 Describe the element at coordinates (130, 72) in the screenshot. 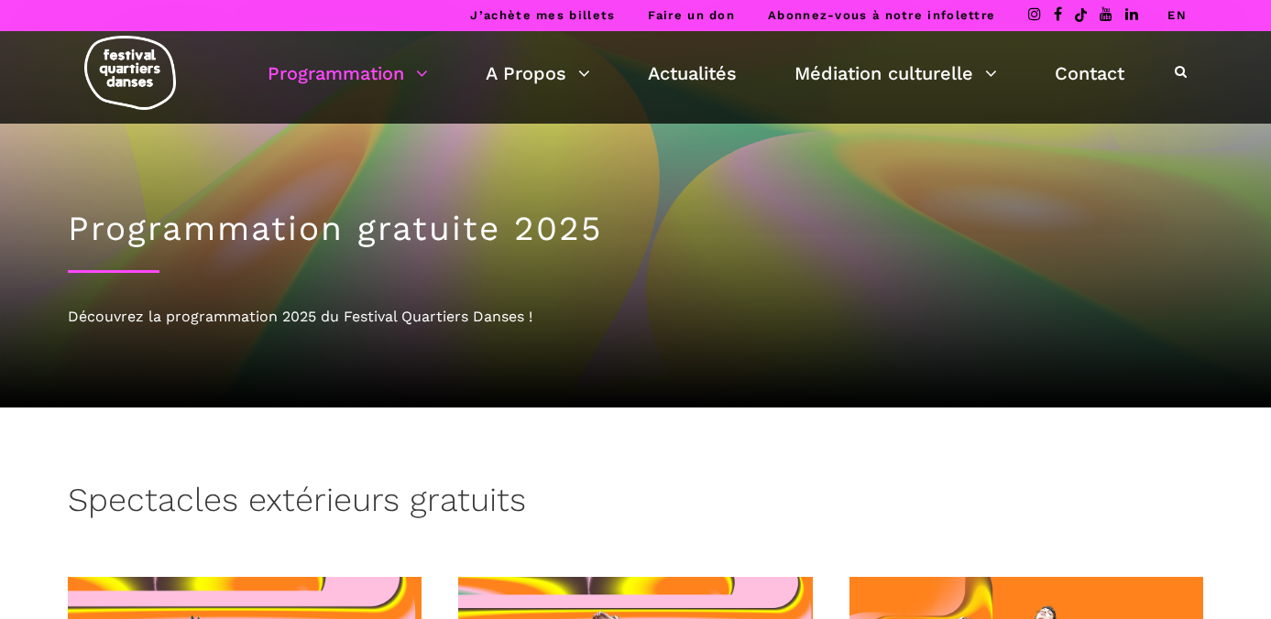

I see `img: logo-fqd-med` at that location.